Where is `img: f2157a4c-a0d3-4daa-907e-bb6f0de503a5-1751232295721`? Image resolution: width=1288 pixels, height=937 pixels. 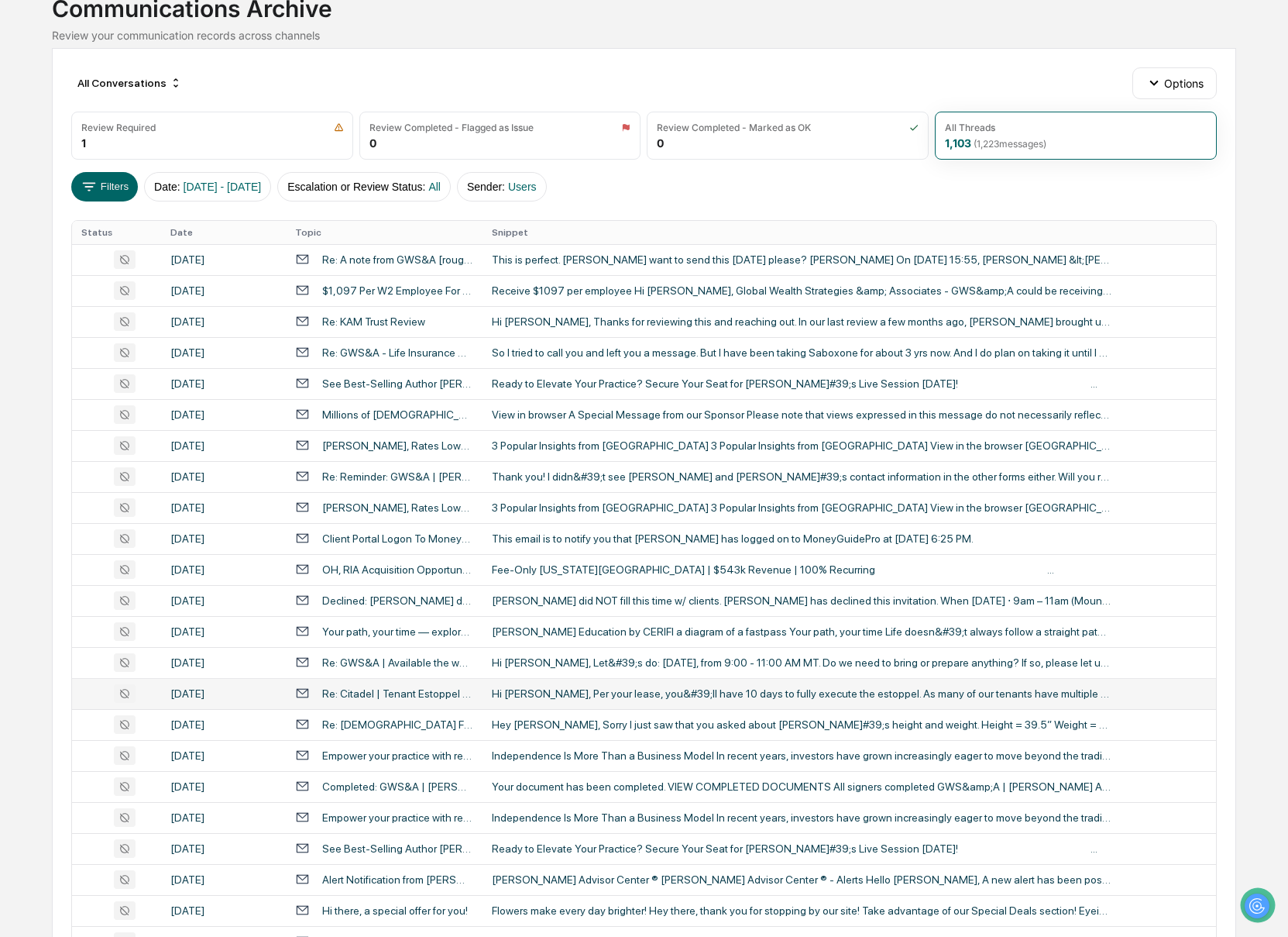
img: f2157a4c-a0d3-4daa-907e-bb6f0de503a5-1751232295721 is located at coordinates (19, 19).